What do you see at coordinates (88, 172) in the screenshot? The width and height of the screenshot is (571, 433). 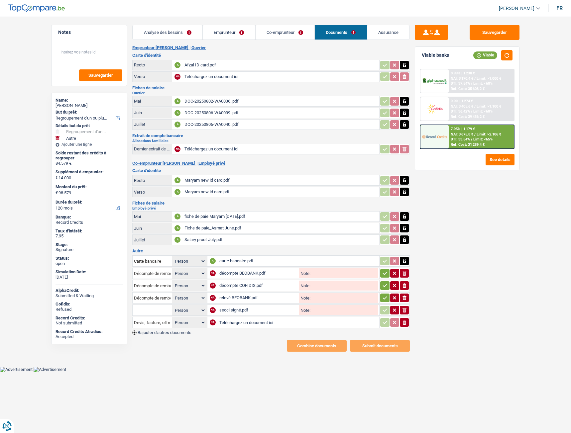 I see `label: Supplément à emprunter:` at bounding box center [88, 172].